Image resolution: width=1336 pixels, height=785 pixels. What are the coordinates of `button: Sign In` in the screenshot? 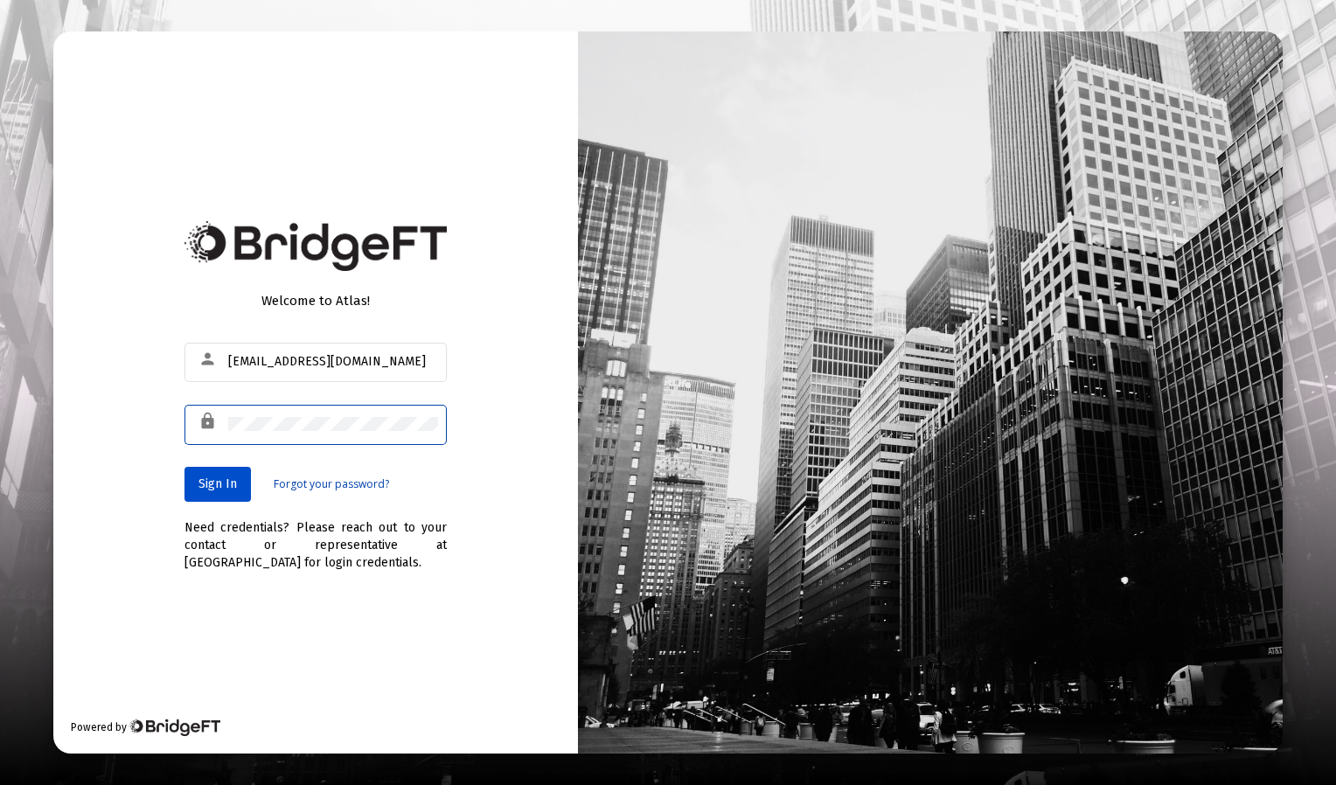 It's located at (218, 484).